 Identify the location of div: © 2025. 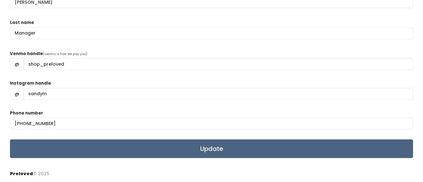
(30, 171).